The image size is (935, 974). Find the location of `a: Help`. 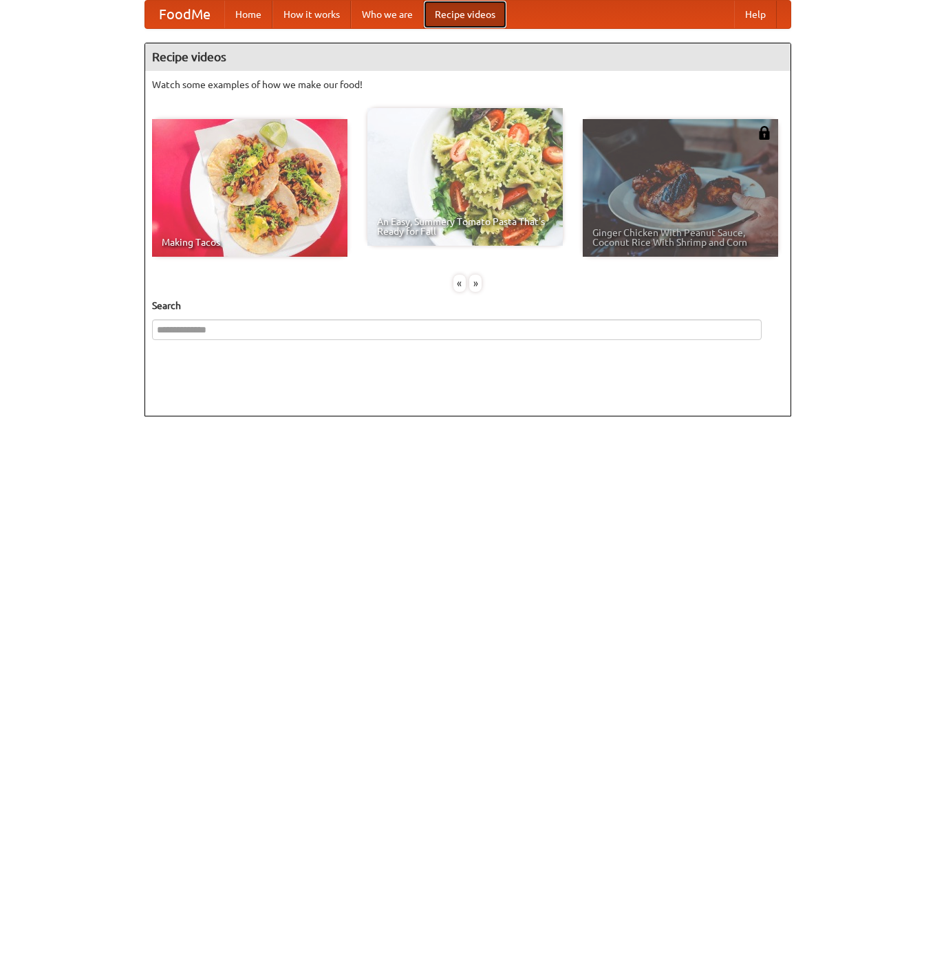

a: Help is located at coordinates (756, 14).